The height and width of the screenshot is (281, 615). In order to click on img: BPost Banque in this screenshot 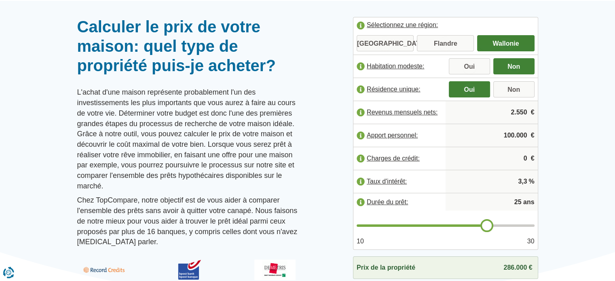, I will do `click(189, 270)`.